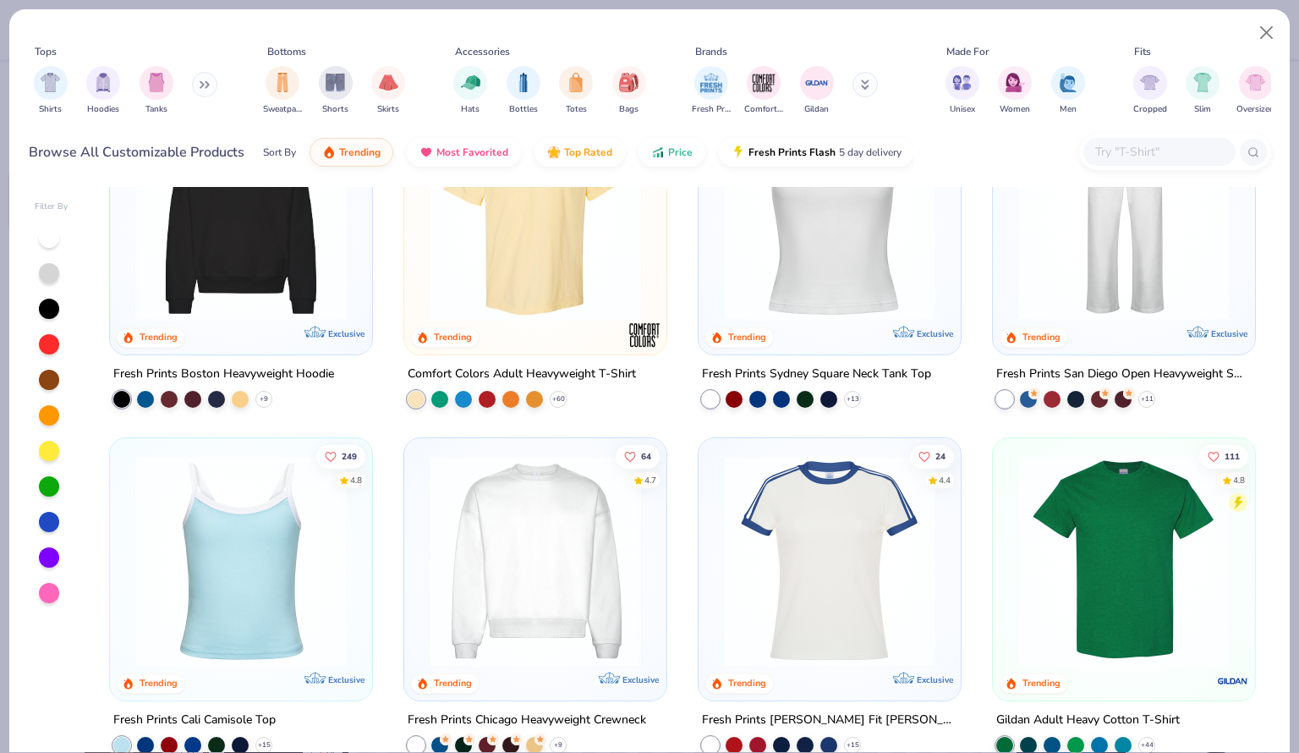 This screenshot has width=1299, height=753. Describe the element at coordinates (1233, 680) in the screenshot. I see `img: Gildan logo` at that location.